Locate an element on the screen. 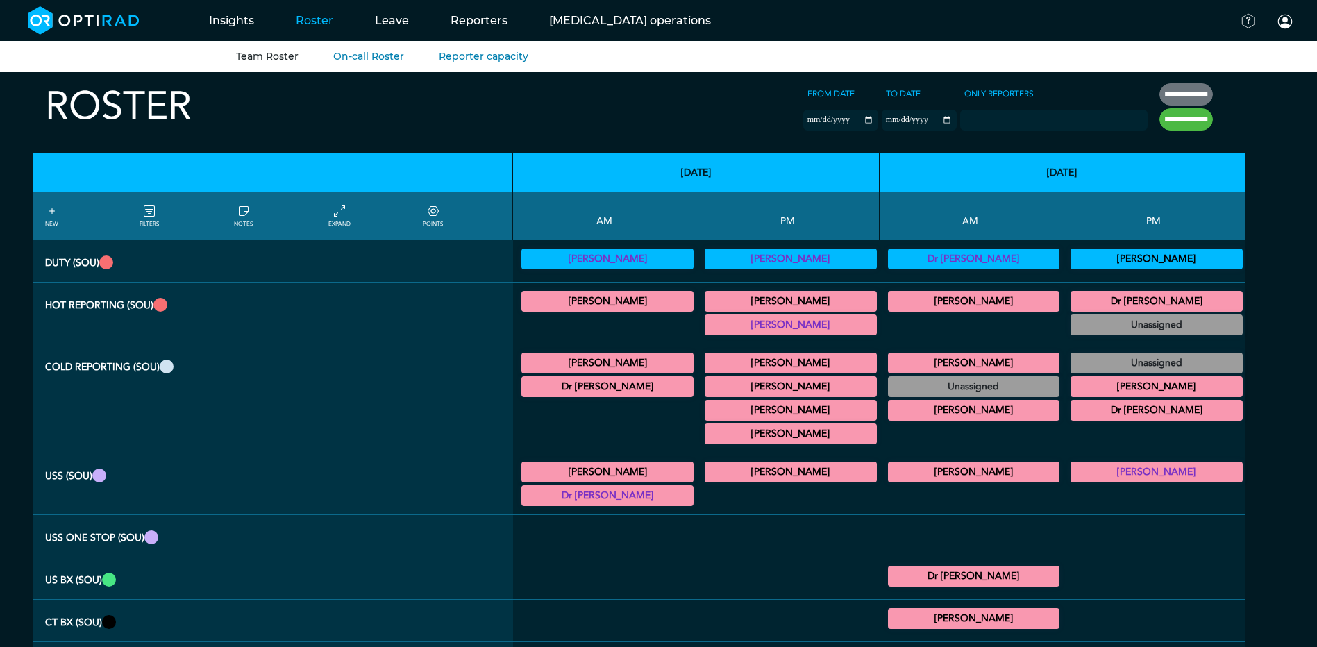 This screenshot has width=1317, height=647. div: General MRI 09:30 - 12:00 is located at coordinates (607, 387).